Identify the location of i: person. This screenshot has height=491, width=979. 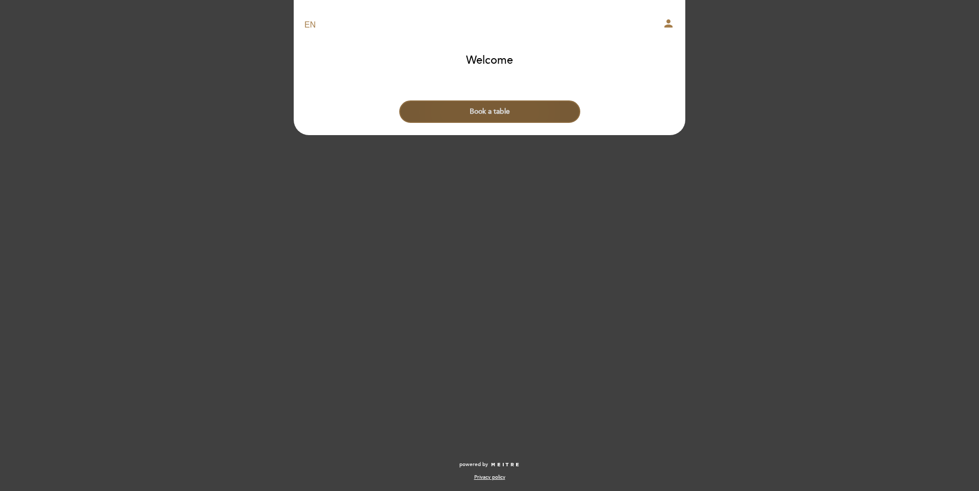
(669, 23).